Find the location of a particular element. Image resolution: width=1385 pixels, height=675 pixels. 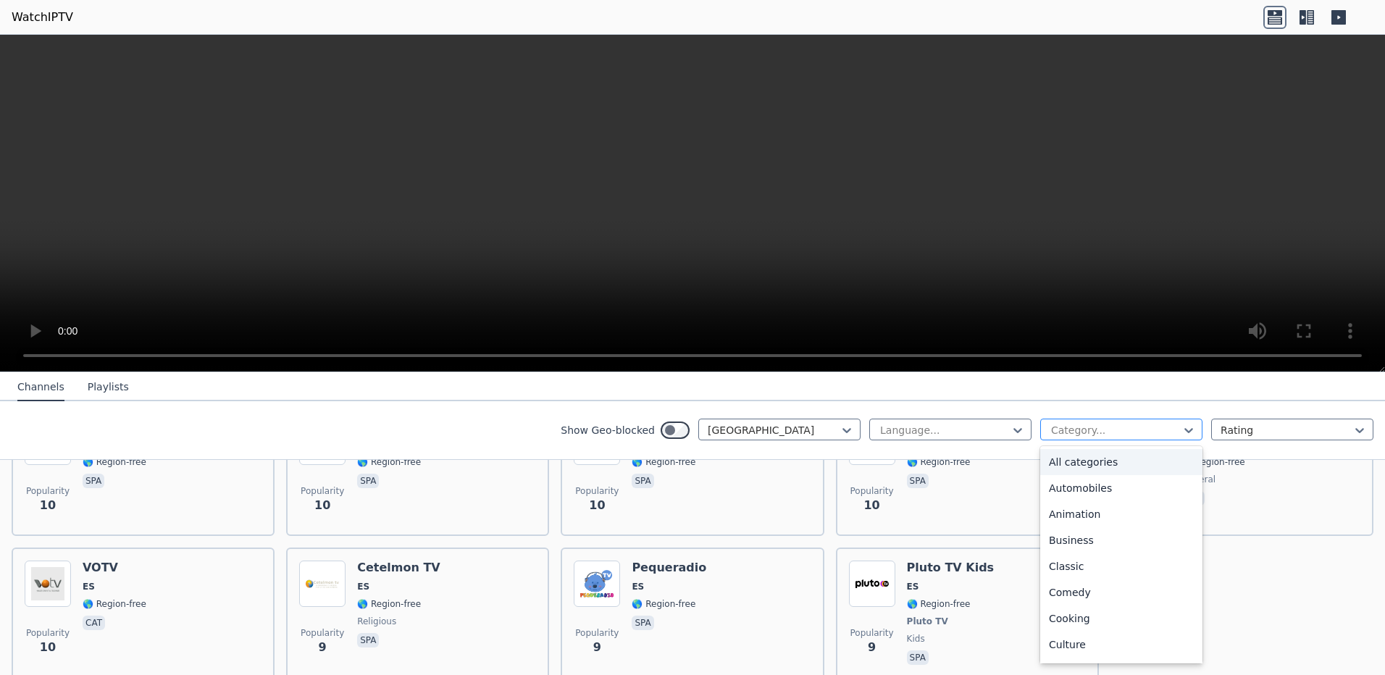

img: Cetelmon TV is located at coordinates (322, 584).